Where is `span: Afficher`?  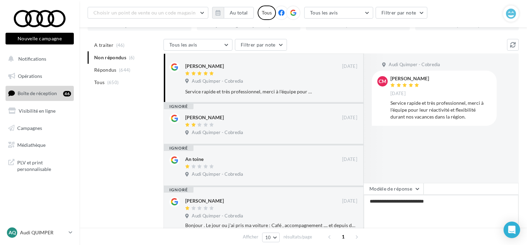
span: Afficher is located at coordinates (251, 237).